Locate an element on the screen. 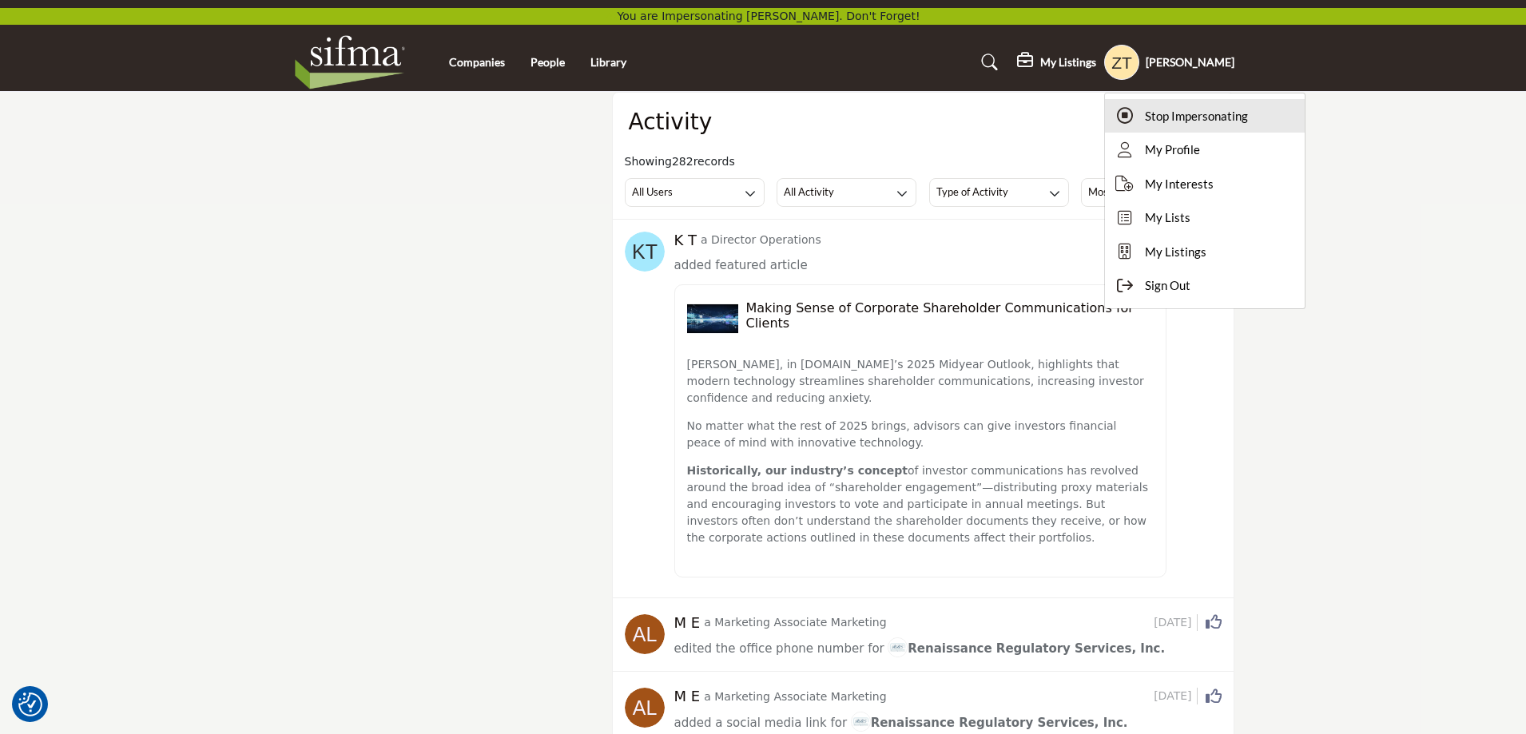 This screenshot has width=1526, height=734. h3: All Activity is located at coordinates (808, 192).